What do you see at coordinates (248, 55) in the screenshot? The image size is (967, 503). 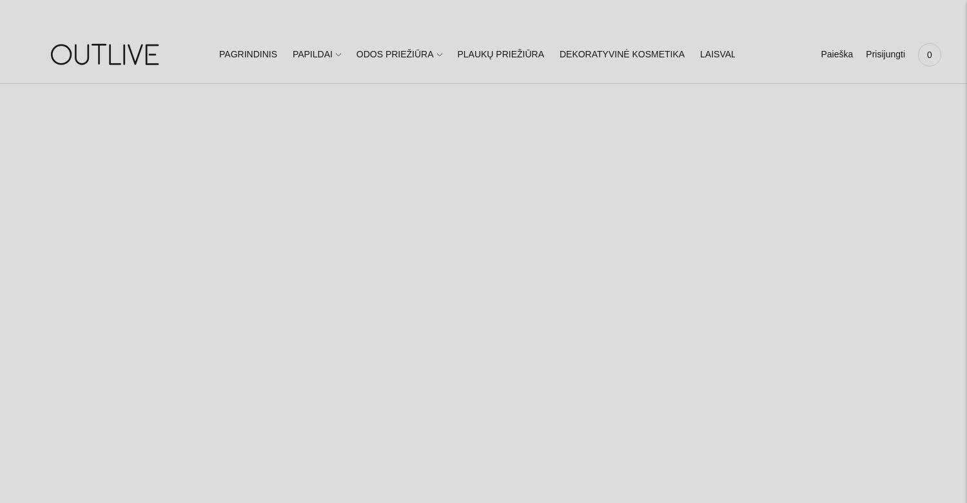 I see `a: PAGRINDINIS` at bounding box center [248, 55].